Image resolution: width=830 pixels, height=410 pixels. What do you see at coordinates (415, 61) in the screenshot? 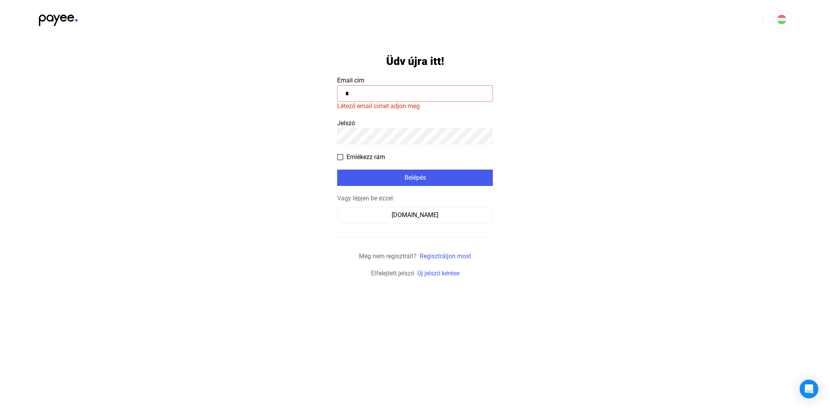
I see `h1: Üdv újra itt!` at bounding box center [415, 61].